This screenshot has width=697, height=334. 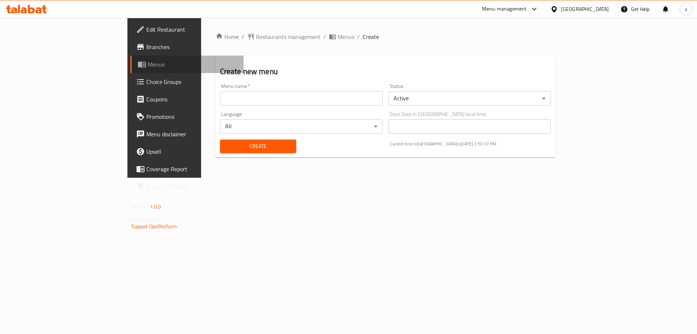 I want to click on a: Restaurants management, so click(x=284, y=37).